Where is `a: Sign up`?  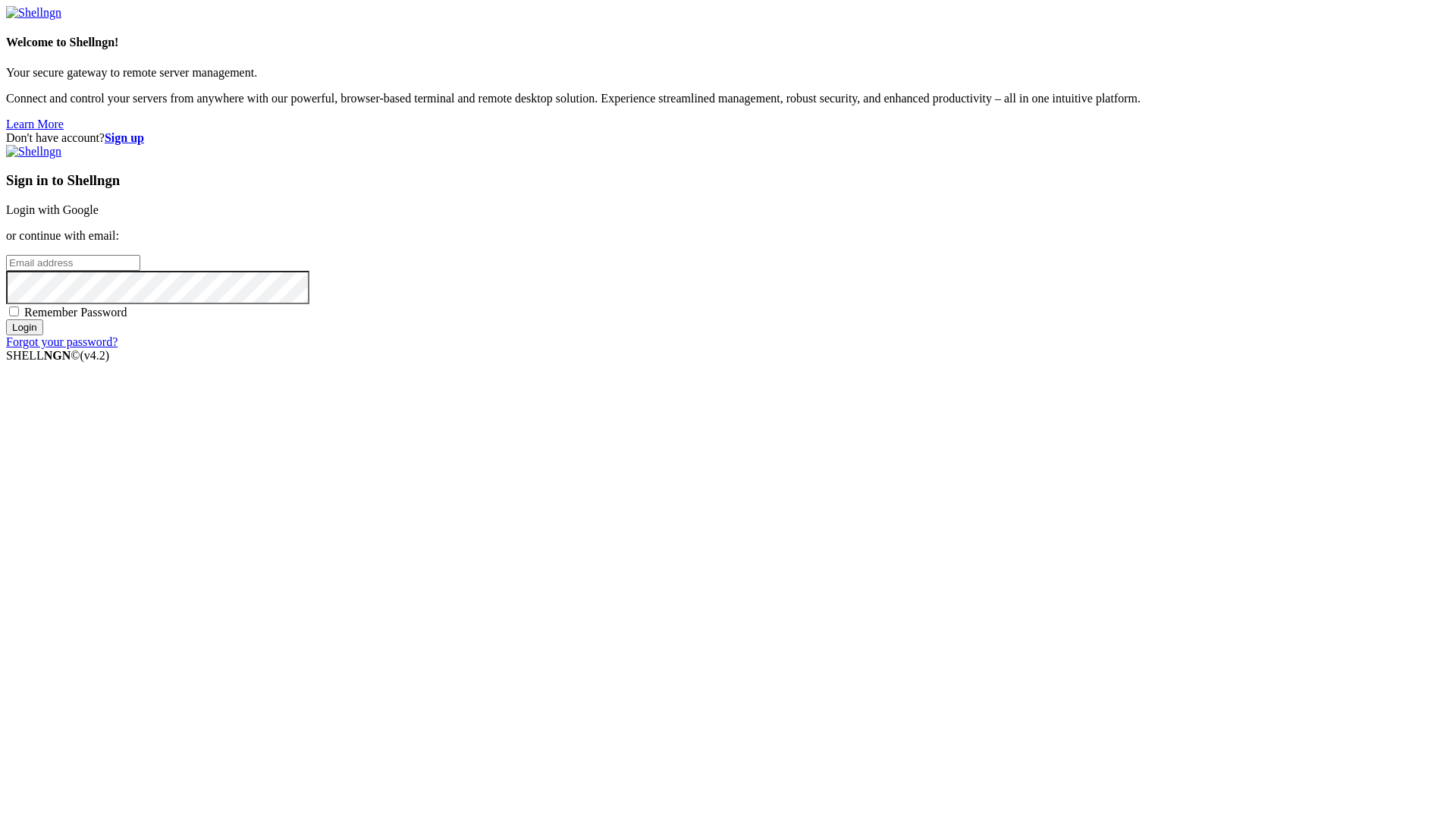
a: Sign up is located at coordinates (124, 137).